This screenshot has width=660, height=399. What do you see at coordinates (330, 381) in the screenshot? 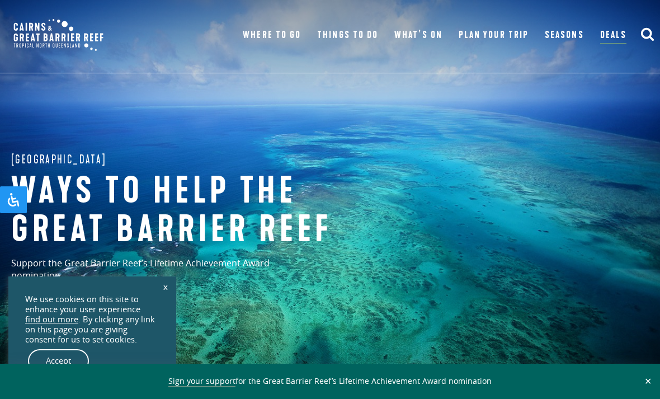
I see `span: for the Great Barrier Reef’s Lifetime Achievement Award nomination` at bounding box center [330, 381].